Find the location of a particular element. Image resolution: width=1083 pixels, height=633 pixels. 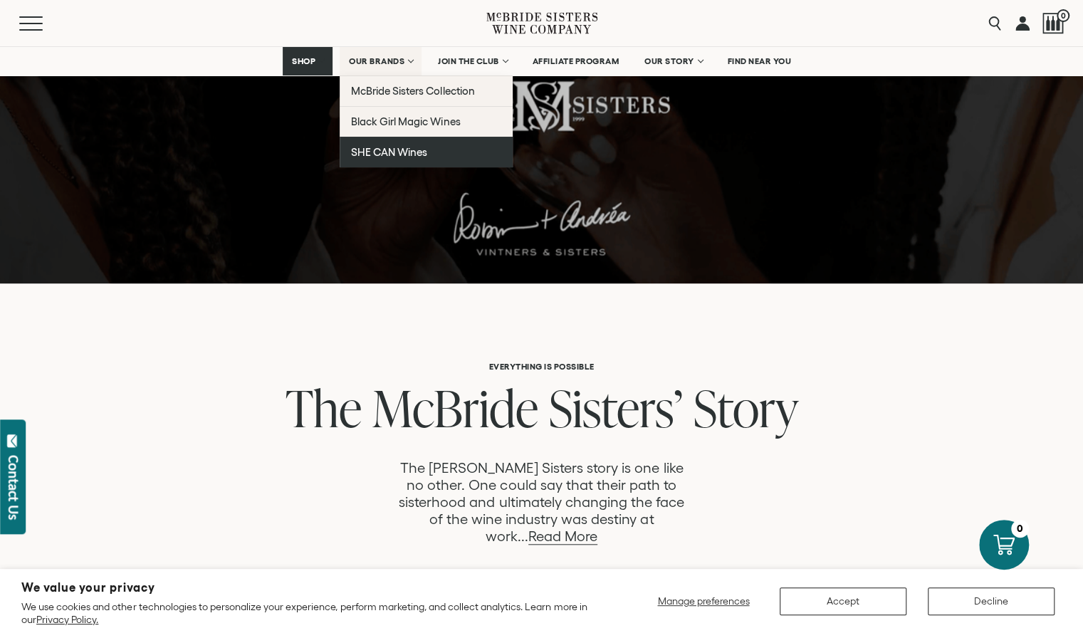

span: SHOP is located at coordinates (304, 61).